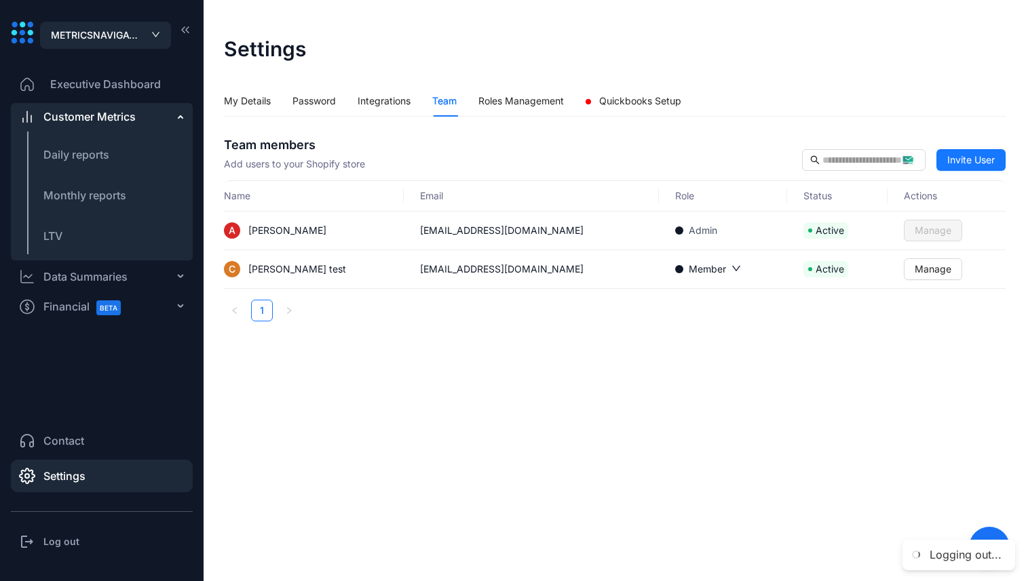  What do you see at coordinates (696, 231) in the screenshot?
I see `span: Admin` at bounding box center [696, 231].